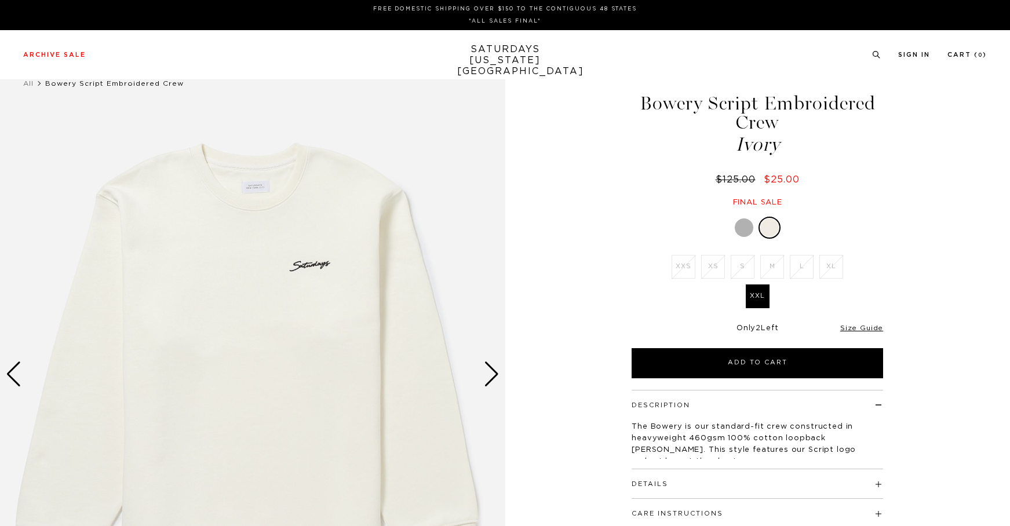 Image resolution: width=1010 pixels, height=526 pixels. What do you see at coordinates (28, 83) in the screenshot?
I see `a: All` at bounding box center [28, 83].